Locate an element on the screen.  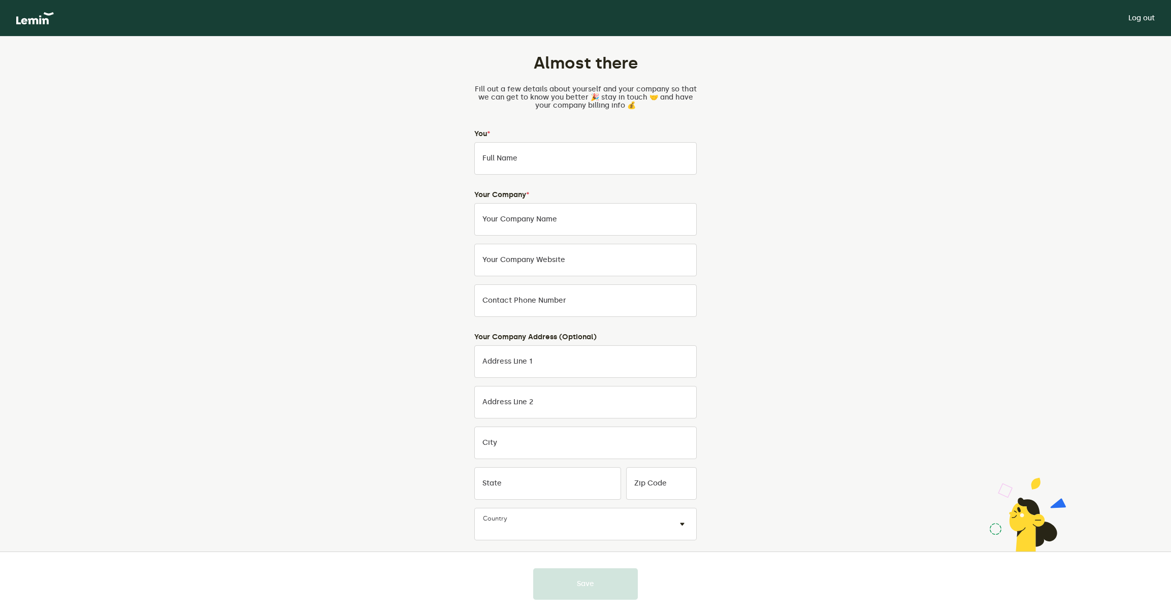
label: Full Name is located at coordinates (500, 158).